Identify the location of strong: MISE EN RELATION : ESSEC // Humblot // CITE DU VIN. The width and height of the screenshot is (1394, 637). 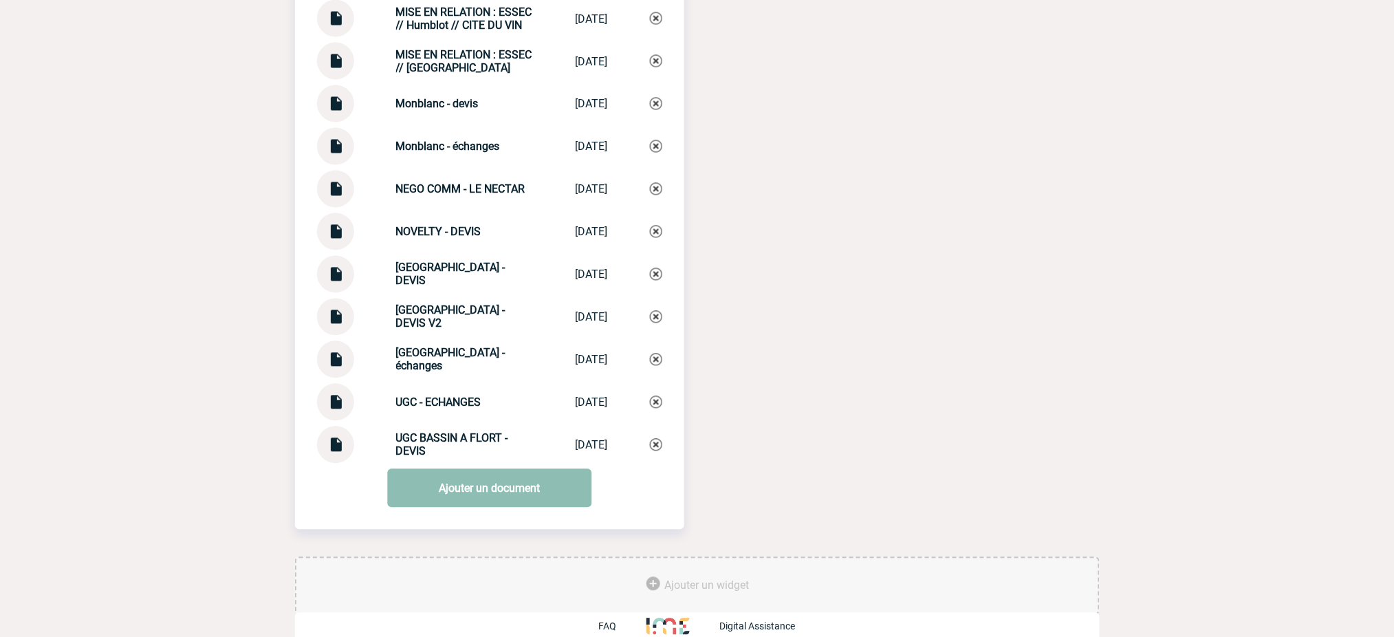
(464, 19).